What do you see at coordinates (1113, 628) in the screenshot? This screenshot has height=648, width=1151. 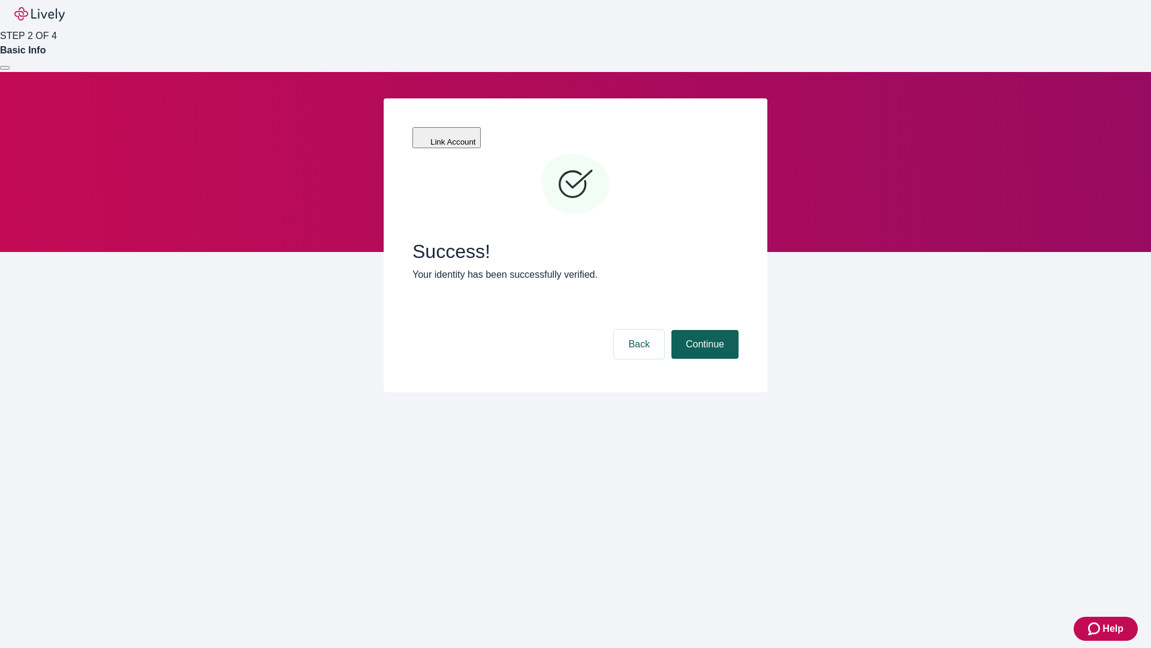 I see `span: Help` at bounding box center [1113, 628].